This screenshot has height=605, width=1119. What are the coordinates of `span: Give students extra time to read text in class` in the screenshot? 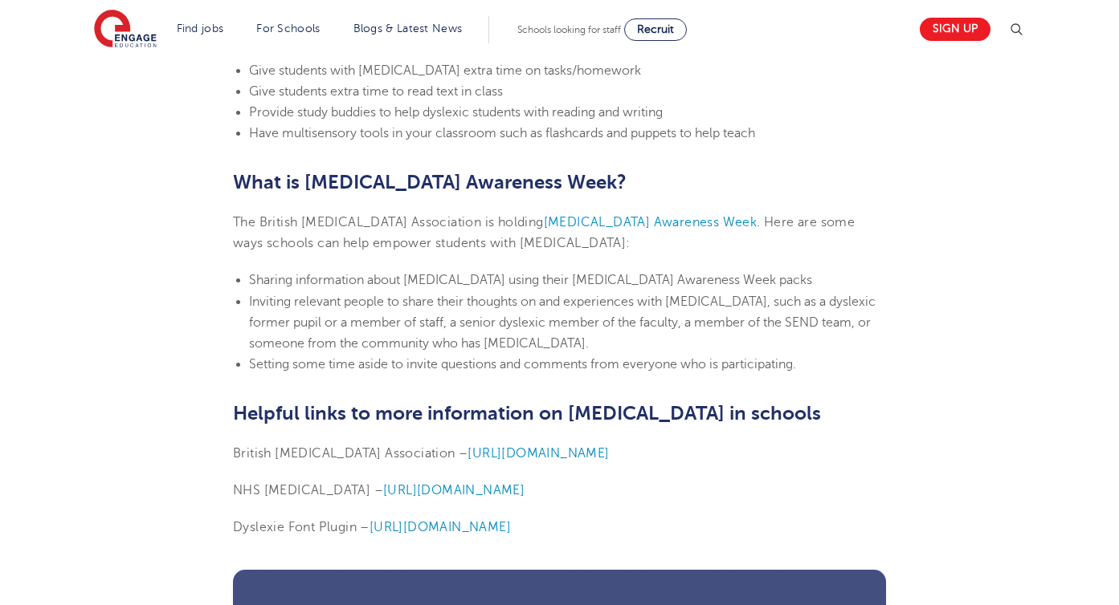 It's located at (376, 92).